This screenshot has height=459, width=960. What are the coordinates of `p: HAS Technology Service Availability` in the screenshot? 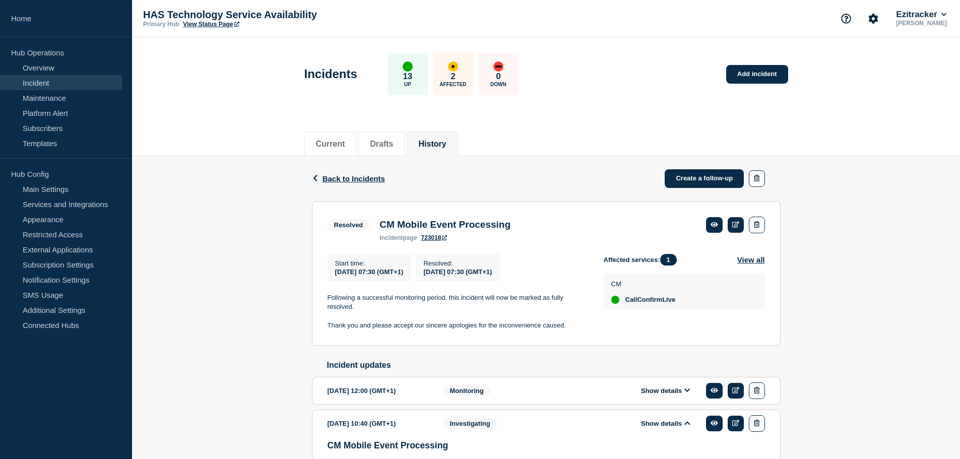 It's located at (244, 15).